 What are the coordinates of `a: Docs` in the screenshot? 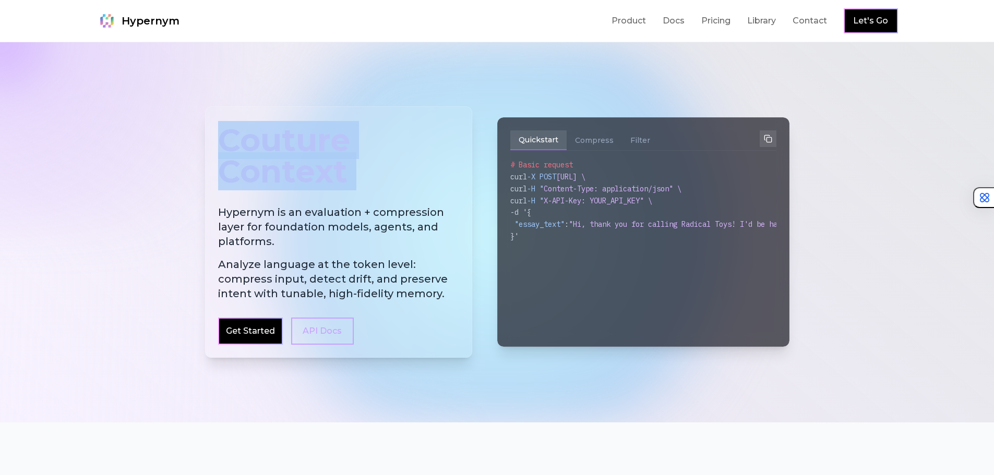 It's located at (674, 21).